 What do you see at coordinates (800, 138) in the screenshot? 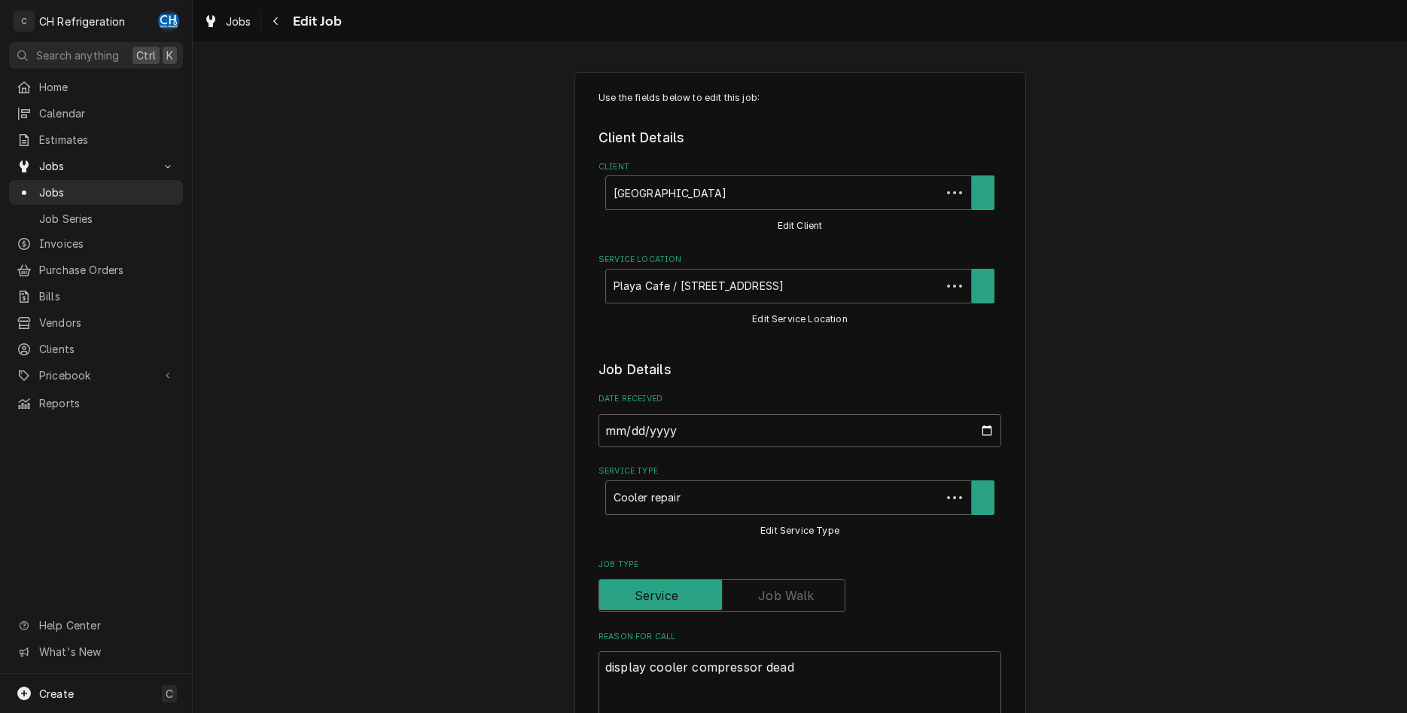
I see `legend: Client Details` at bounding box center [800, 138].